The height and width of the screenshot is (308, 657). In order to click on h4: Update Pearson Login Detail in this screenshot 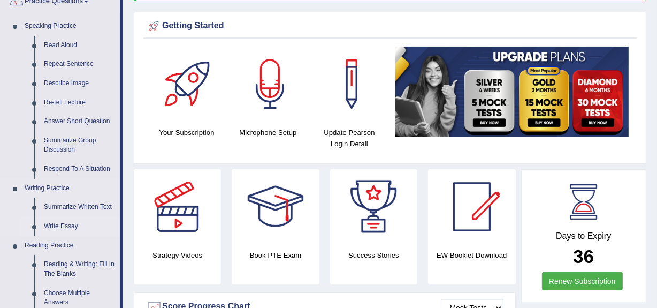, I will do `click(349, 138)`.